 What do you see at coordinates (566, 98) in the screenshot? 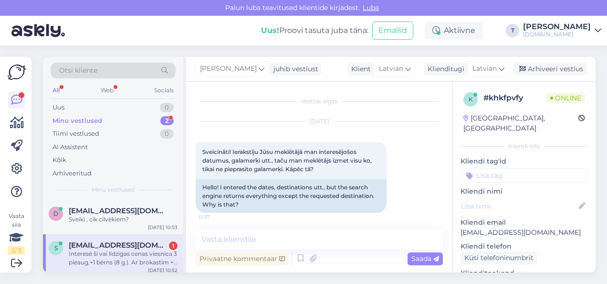
I see `span: Online` at bounding box center [566, 98].